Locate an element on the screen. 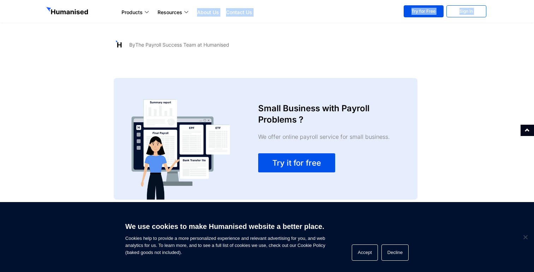 The height and width of the screenshot is (272, 534). span: Cookies help to provide a more personalized experience and relevant advertising for you, and web ... is located at coordinates (225, 237).